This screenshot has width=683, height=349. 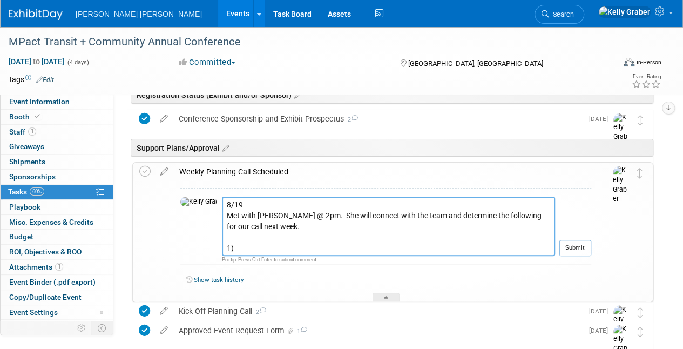 What do you see at coordinates (57, 252) in the screenshot?
I see `a: ROI, Objectives & ROO` at bounding box center [57, 252].